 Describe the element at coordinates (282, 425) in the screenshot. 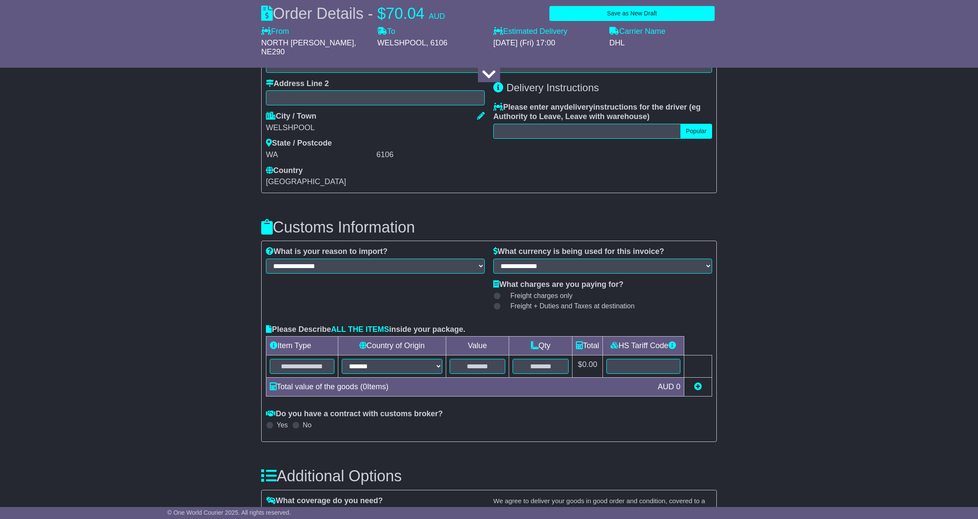

I see `label: Yes` at that location.